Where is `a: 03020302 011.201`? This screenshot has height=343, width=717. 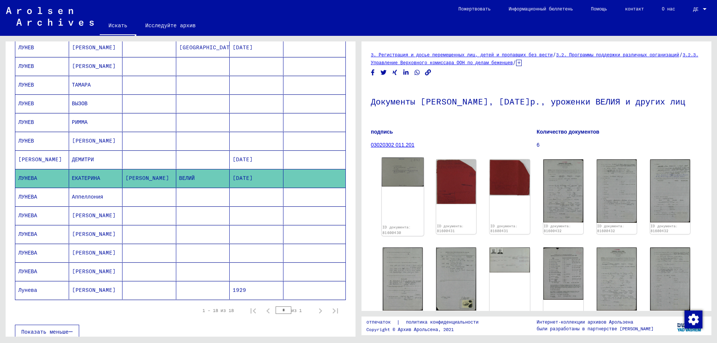
a: 03020302 011.201 is located at coordinates (392, 145).